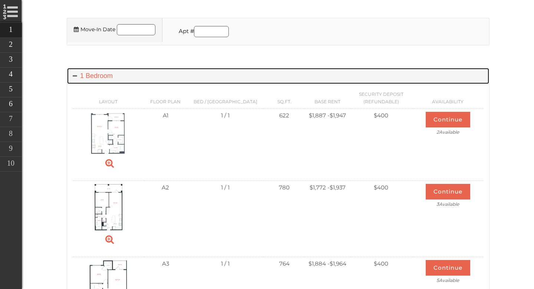 The width and height of the screenshot is (534, 289). I want to click on span: Sq.Ft., so click(285, 101).